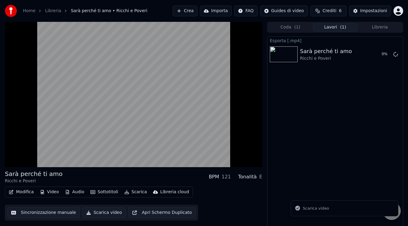  Describe the element at coordinates (104, 192) in the screenshot. I see `button: Sottotitoli` at that location.